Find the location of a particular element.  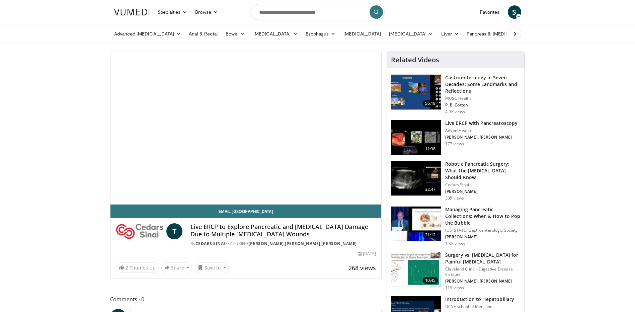

span: 12:38 is located at coordinates (430, 149).